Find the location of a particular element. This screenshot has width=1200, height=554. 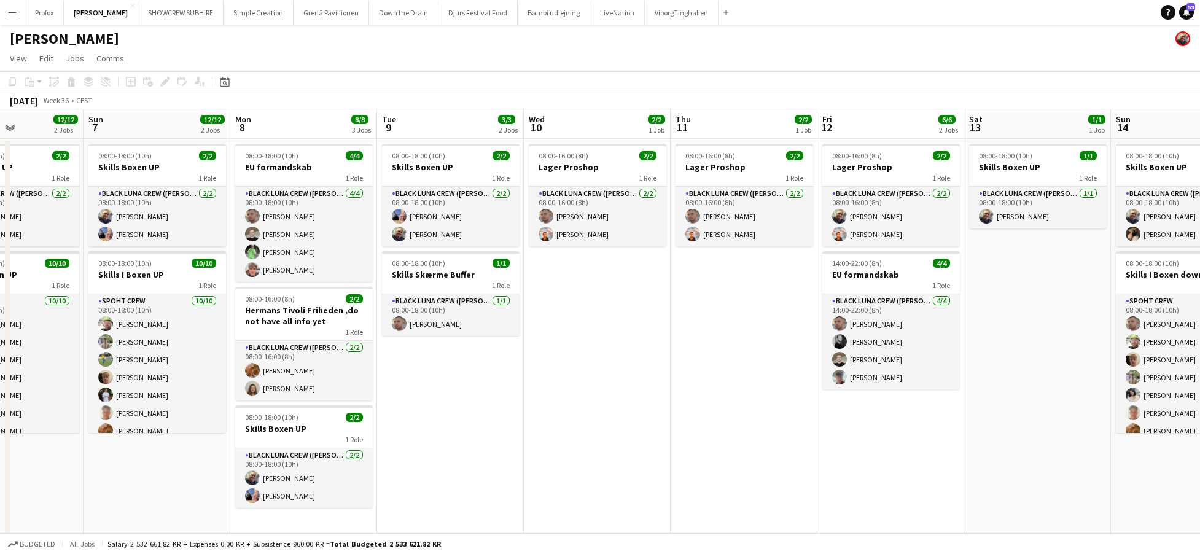

a: View is located at coordinates (18, 58).